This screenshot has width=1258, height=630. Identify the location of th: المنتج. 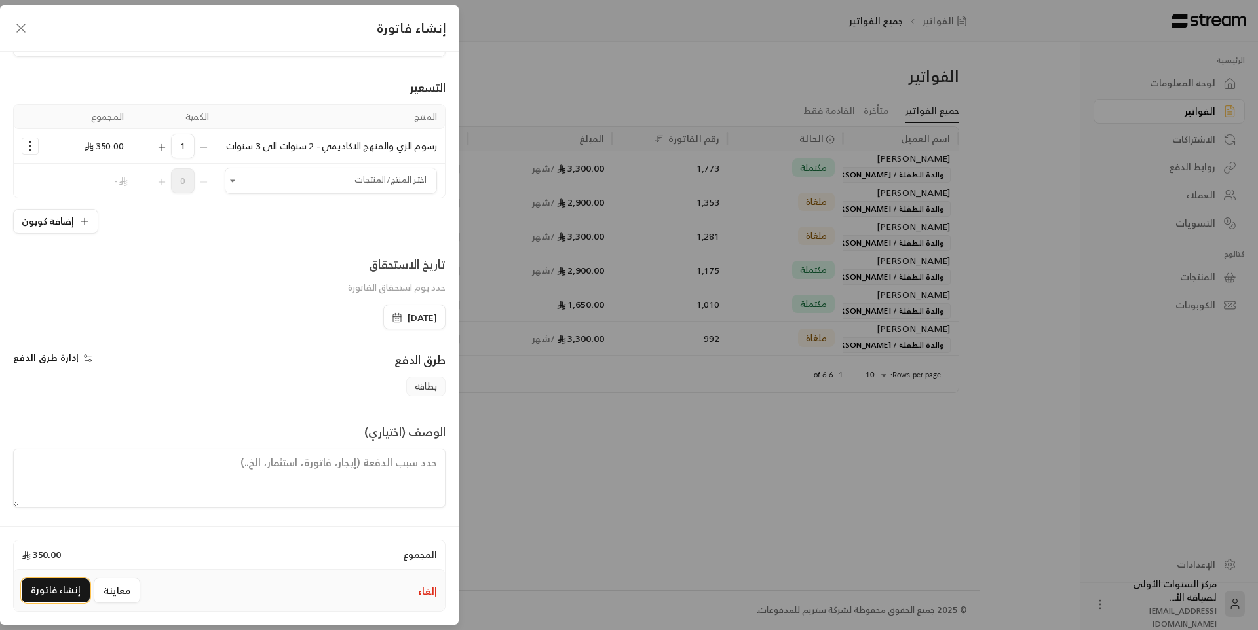
(331, 117).